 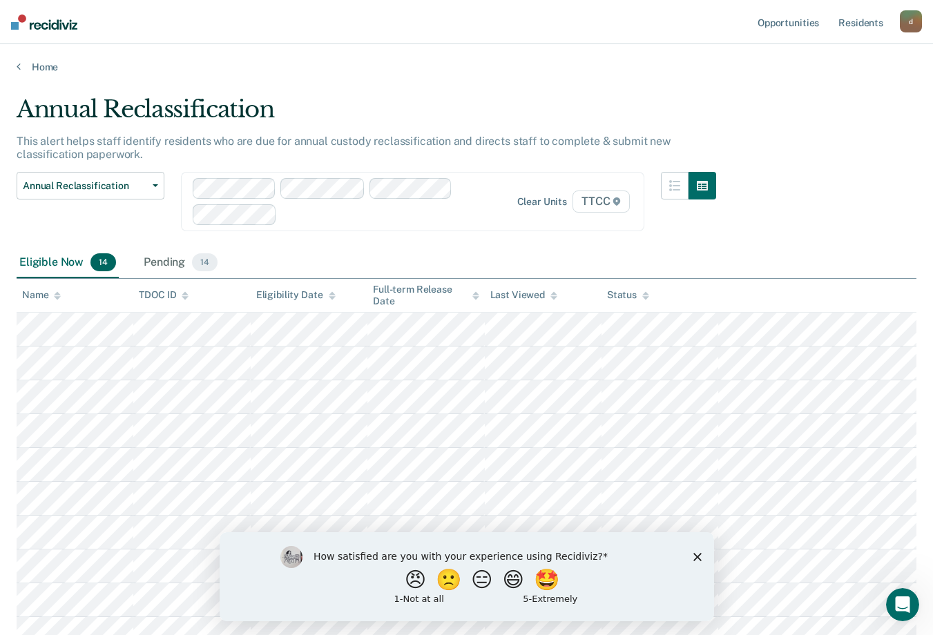 What do you see at coordinates (44, 22) in the screenshot?
I see `img: Recidiviz` at bounding box center [44, 22].